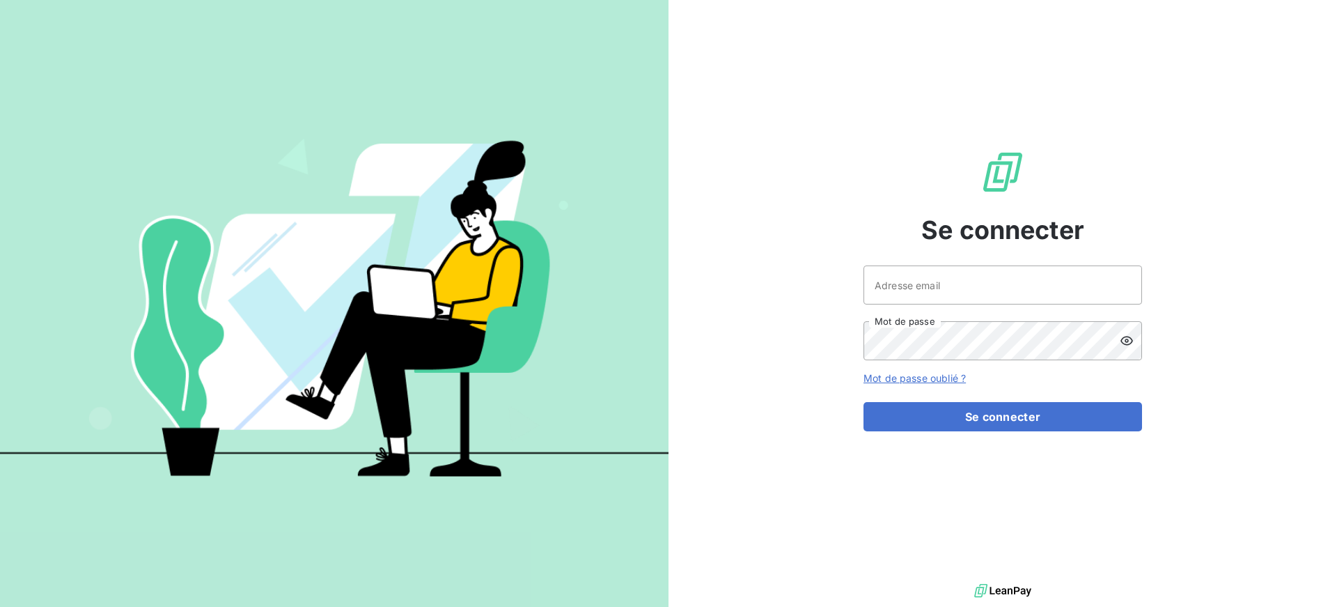 This screenshot has width=1337, height=607. What do you see at coordinates (1003, 591) in the screenshot?
I see `img: logo` at bounding box center [1003, 591].